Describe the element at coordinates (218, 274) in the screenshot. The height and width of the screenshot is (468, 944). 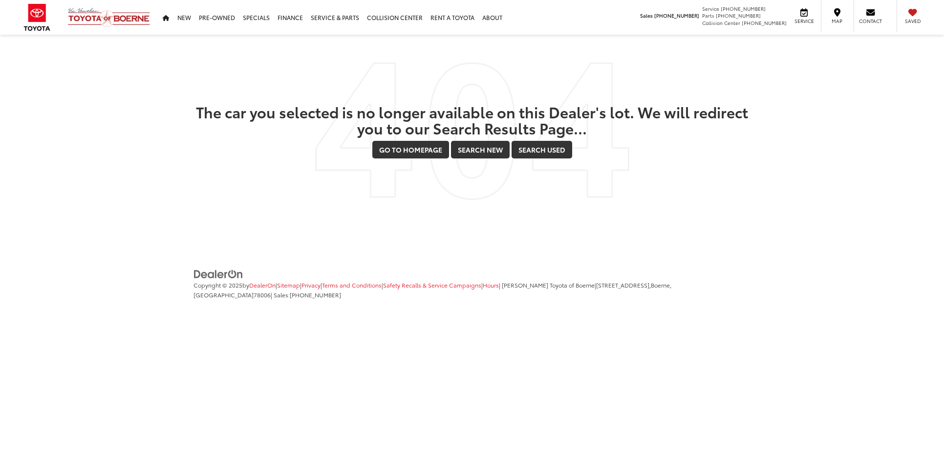
I see `img: DealerOn` at that location.